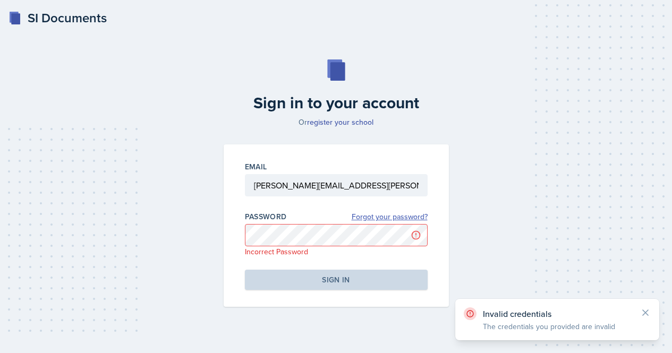  I want to click on label: Password, so click(266, 217).